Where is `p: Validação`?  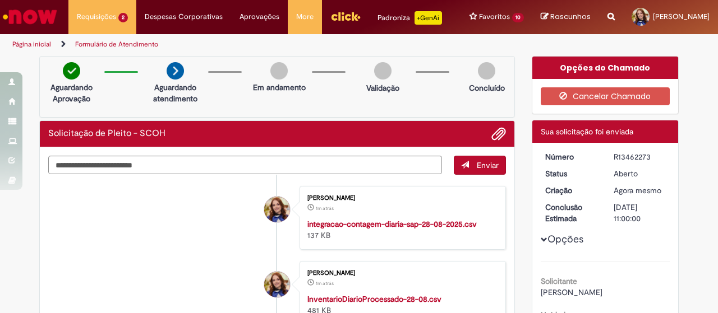
p: Validação is located at coordinates (382, 88).